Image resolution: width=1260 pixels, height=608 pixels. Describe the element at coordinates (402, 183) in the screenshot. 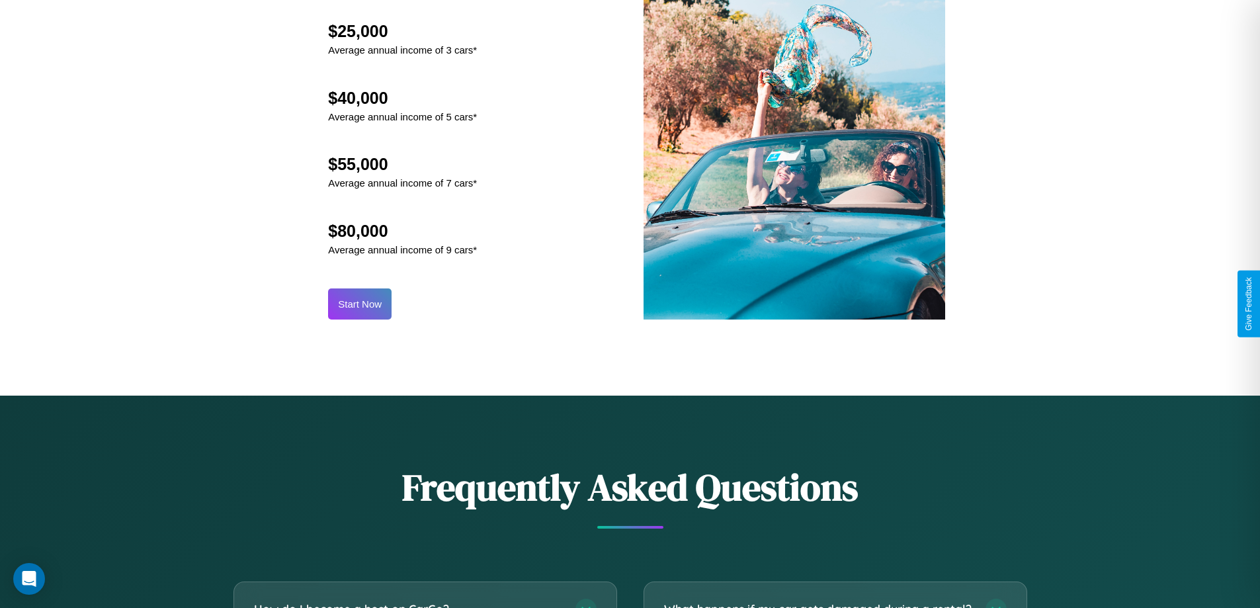

I see `p: Average annual income of 7 cars*` at that location.